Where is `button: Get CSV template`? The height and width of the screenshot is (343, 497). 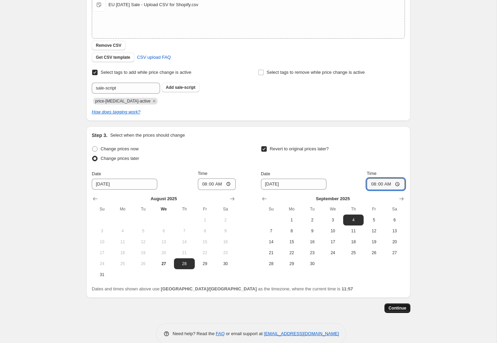 button: Get CSV template is located at coordinates (113, 57).